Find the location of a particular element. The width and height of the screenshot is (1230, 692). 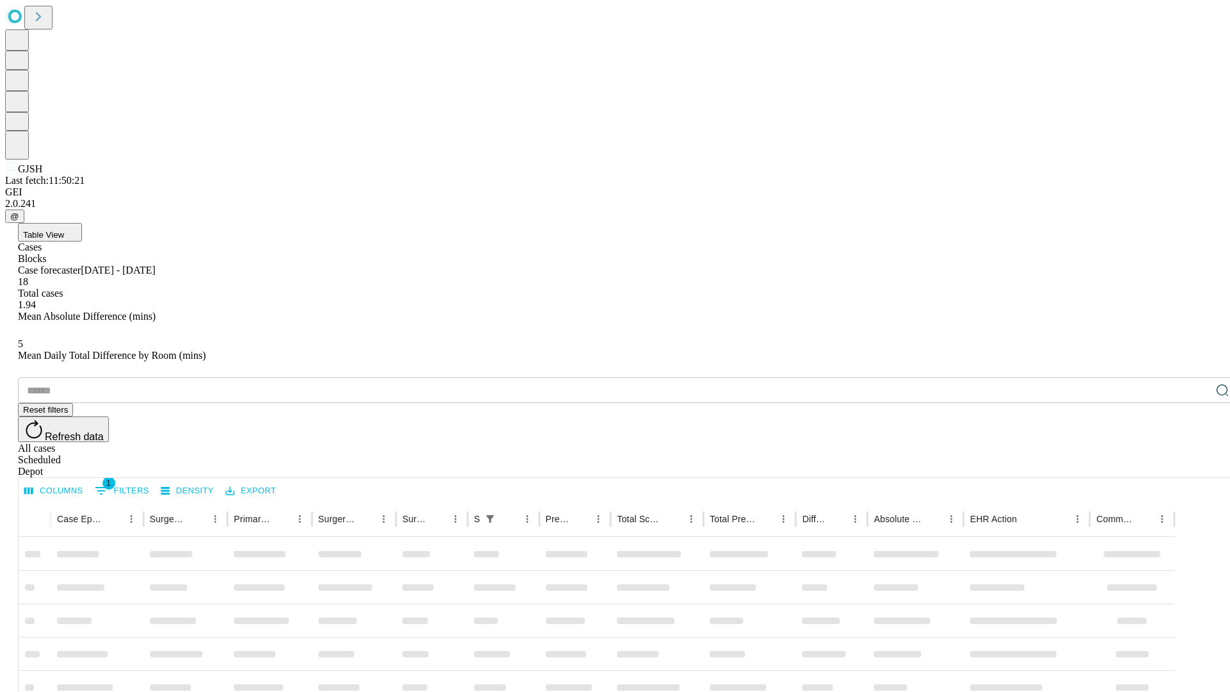

div: Difference is located at coordinates (814, 519).